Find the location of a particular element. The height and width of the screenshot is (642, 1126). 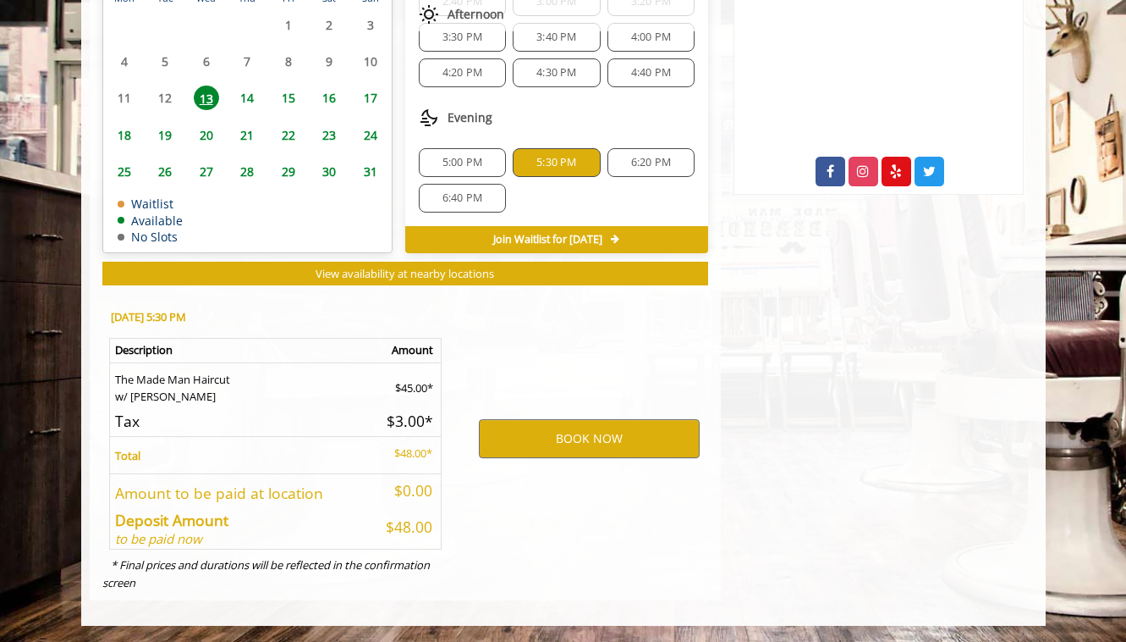

div: 4:20 PM is located at coordinates (462, 73).